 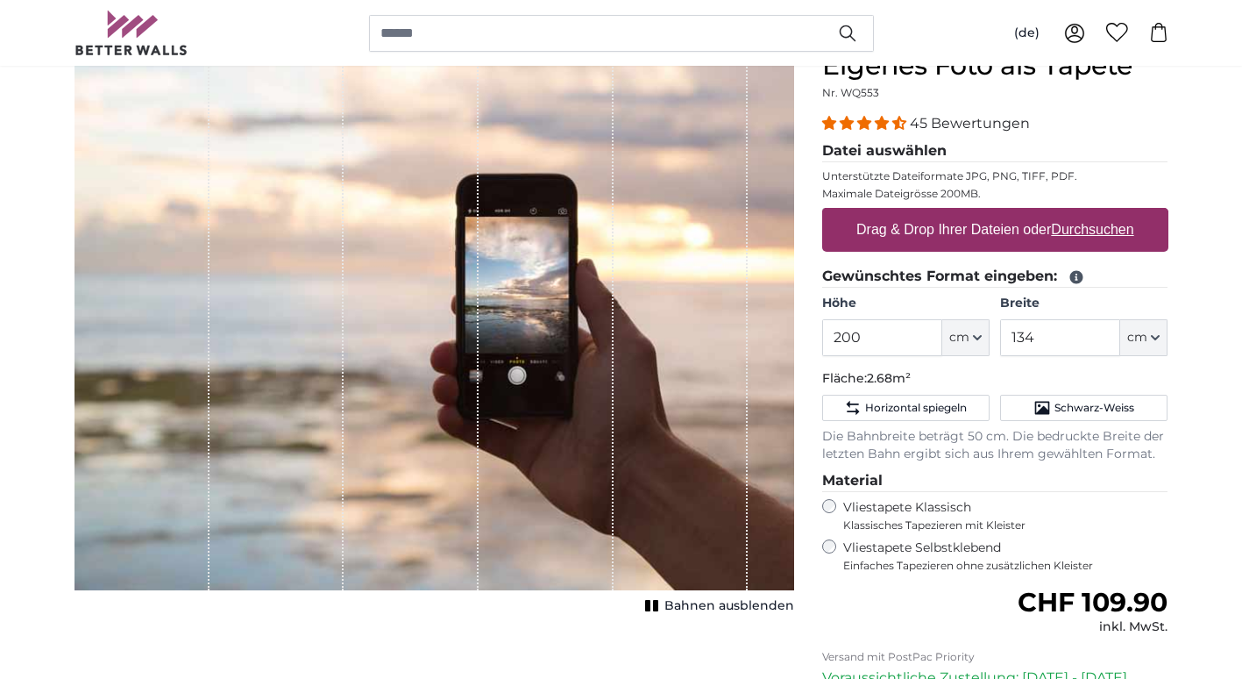 What do you see at coordinates (999, 516) in the screenshot?
I see `label: Vliestapete Klassisch` at bounding box center [999, 516].